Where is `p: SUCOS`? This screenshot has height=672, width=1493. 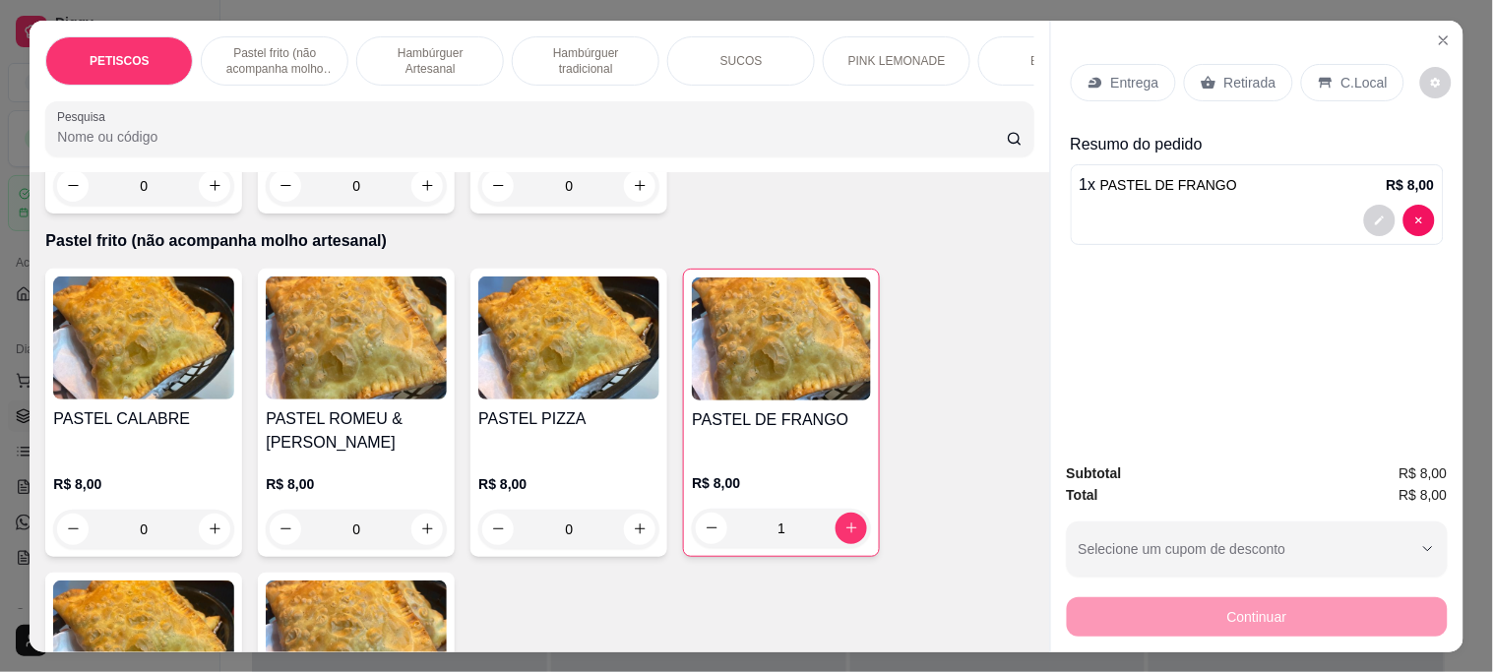 p: SUCOS is located at coordinates (741, 61).